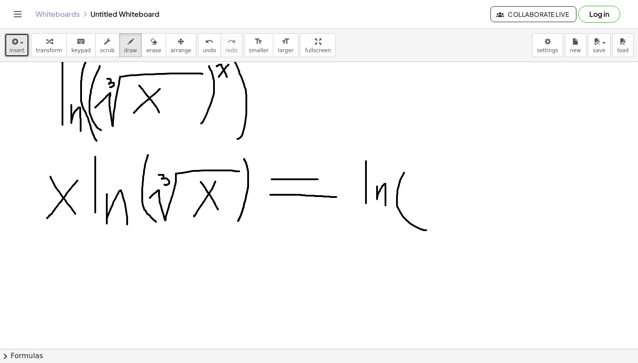 This screenshot has width=638, height=363. I want to click on button: transform, so click(49, 45).